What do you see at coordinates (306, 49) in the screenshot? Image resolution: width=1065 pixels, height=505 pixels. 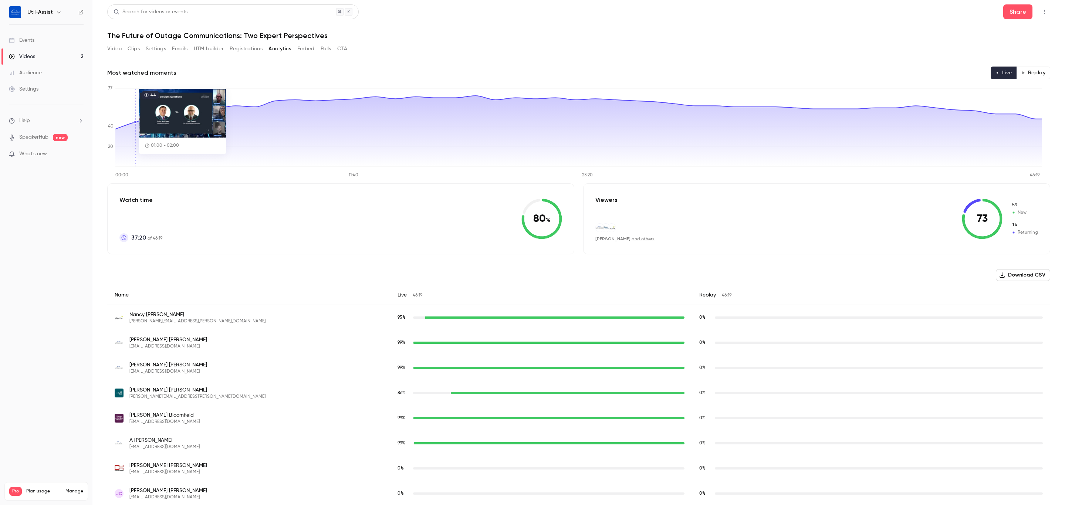 I see `button: Embed` at bounding box center [306, 49].